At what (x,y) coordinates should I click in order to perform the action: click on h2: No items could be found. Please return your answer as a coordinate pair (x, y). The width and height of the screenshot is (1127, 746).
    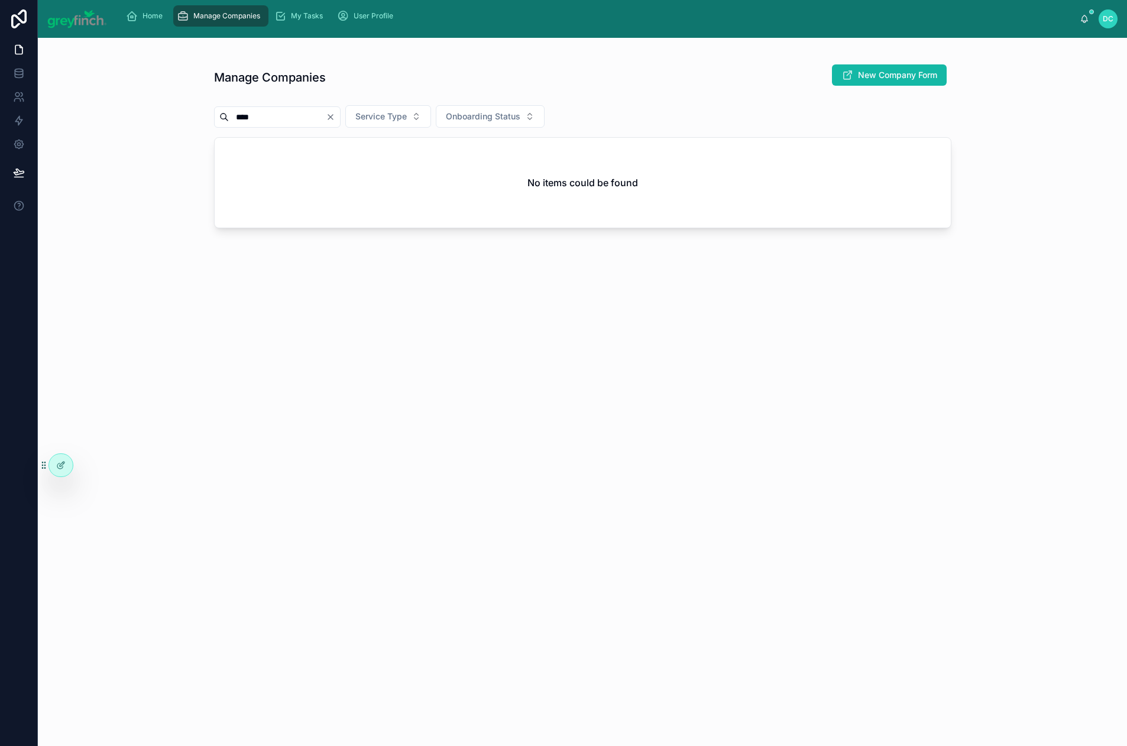
    Looking at the image, I should click on (582, 183).